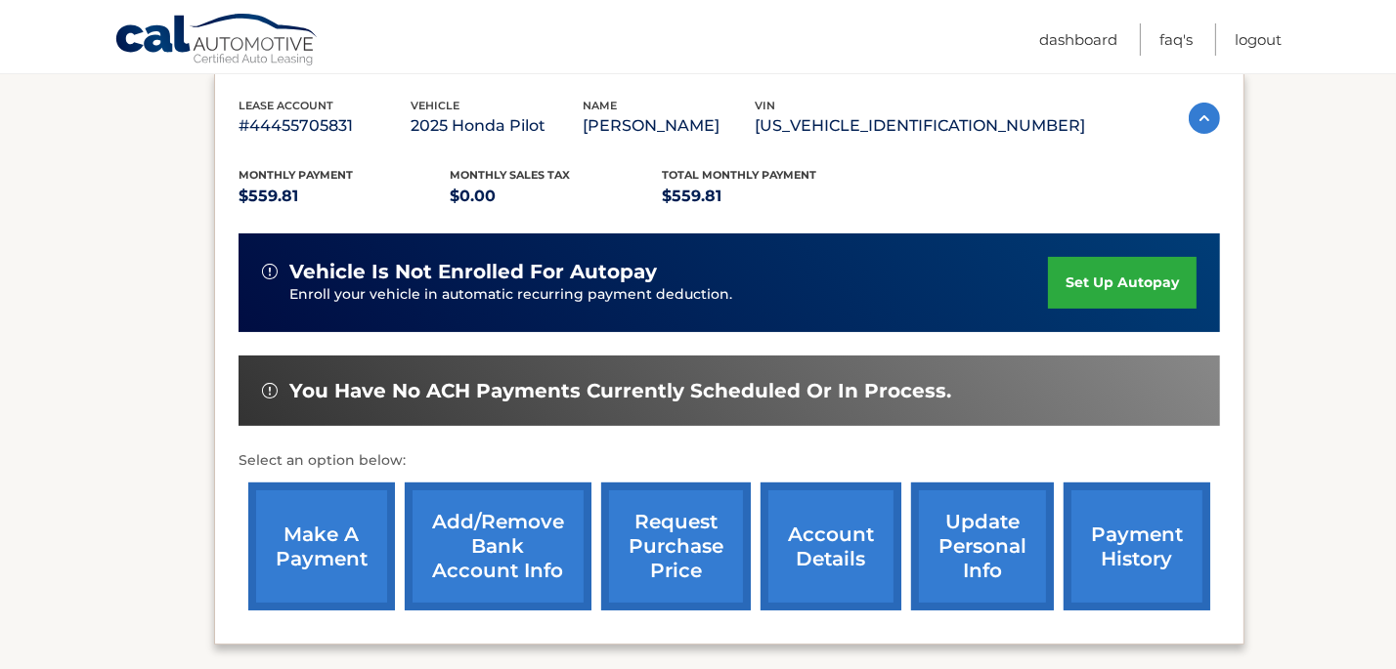 The image size is (1396, 669). What do you see at coordinates (739, 175) in the screenshot?
I see `span: Total Monthly Payment` at bounding box center [739, 175].